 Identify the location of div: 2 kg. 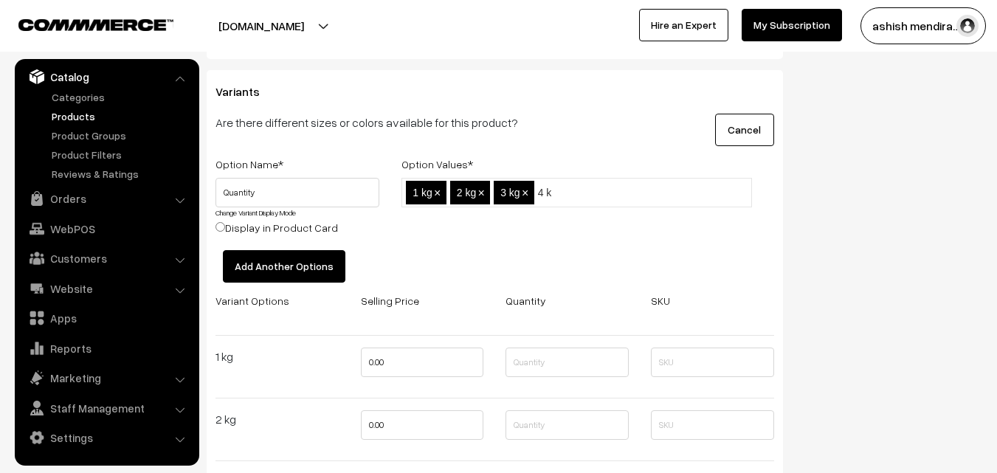
(277, 419).